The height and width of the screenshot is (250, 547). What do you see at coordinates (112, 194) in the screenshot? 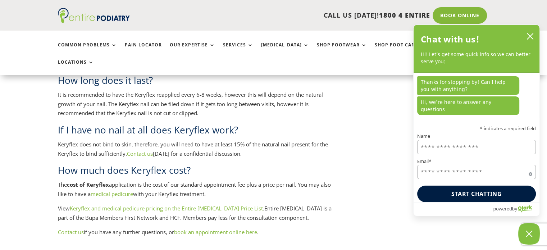
I see `a: medical pedicure` at bounding box center [112, 194].